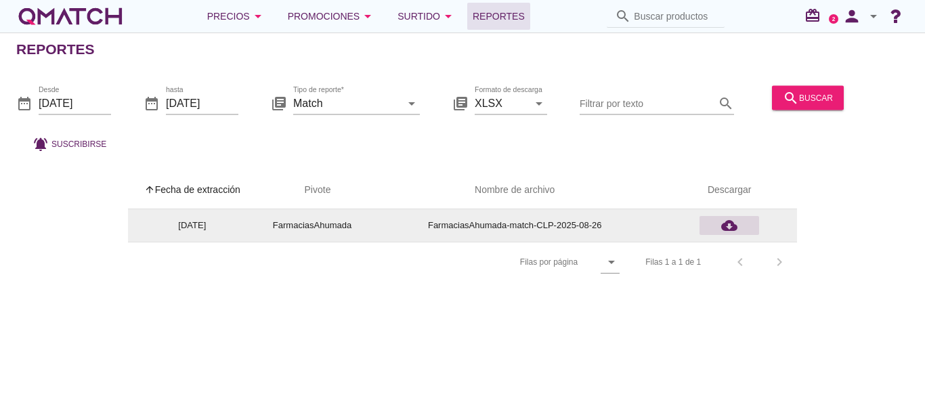 The height and width of the screenshot is (411, 925). Describe the element at coordinates (332, 16) in the screenshot. I see `div: Promociones` at that location.